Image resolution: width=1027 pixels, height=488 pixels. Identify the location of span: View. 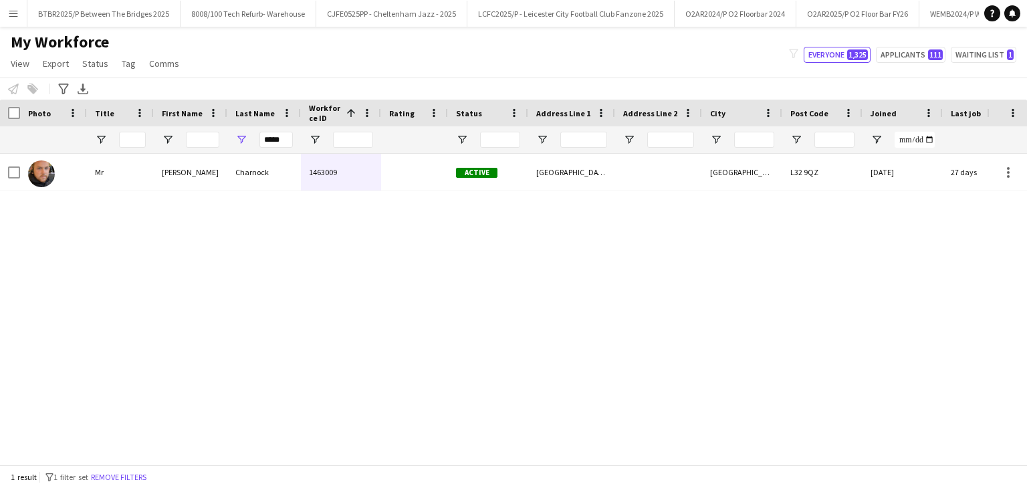
(20, 63).